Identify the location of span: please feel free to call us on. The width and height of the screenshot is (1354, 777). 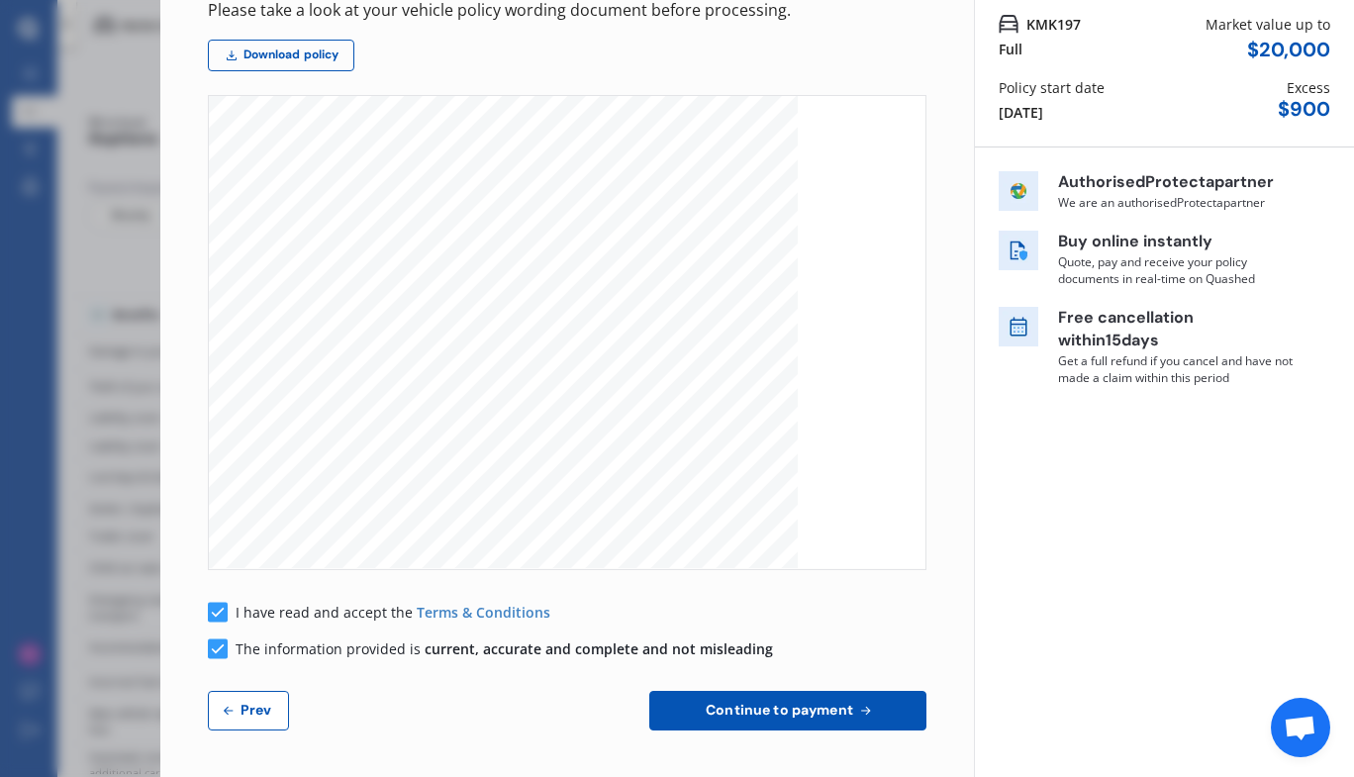
(689, 413).